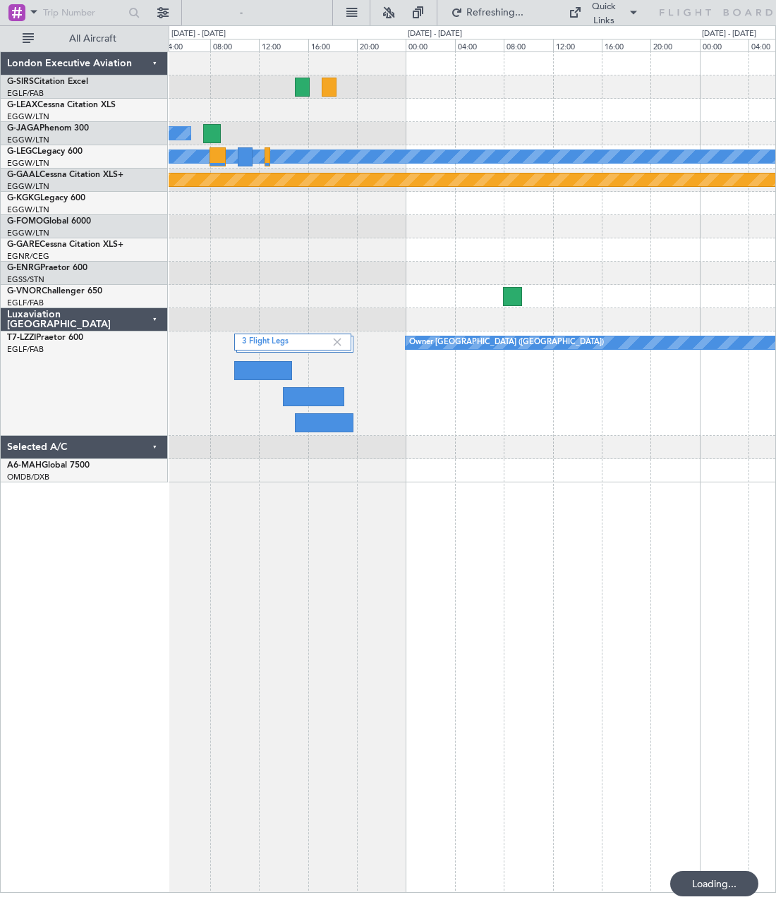  I want to click on input: Trip Number, so click(83, 13).